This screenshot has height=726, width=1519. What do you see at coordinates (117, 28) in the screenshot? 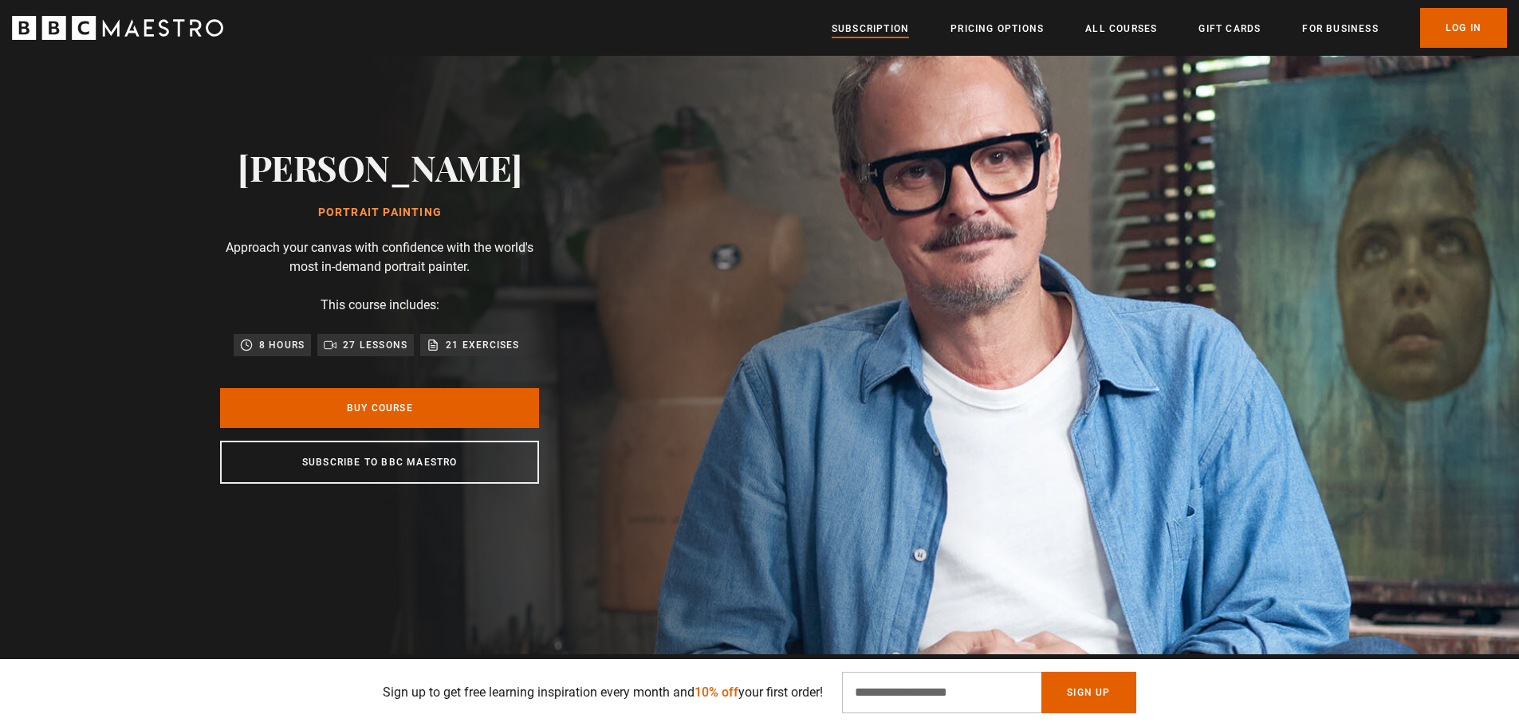
I see `svg: BBC Maestro` at bounding box center [117, 28].